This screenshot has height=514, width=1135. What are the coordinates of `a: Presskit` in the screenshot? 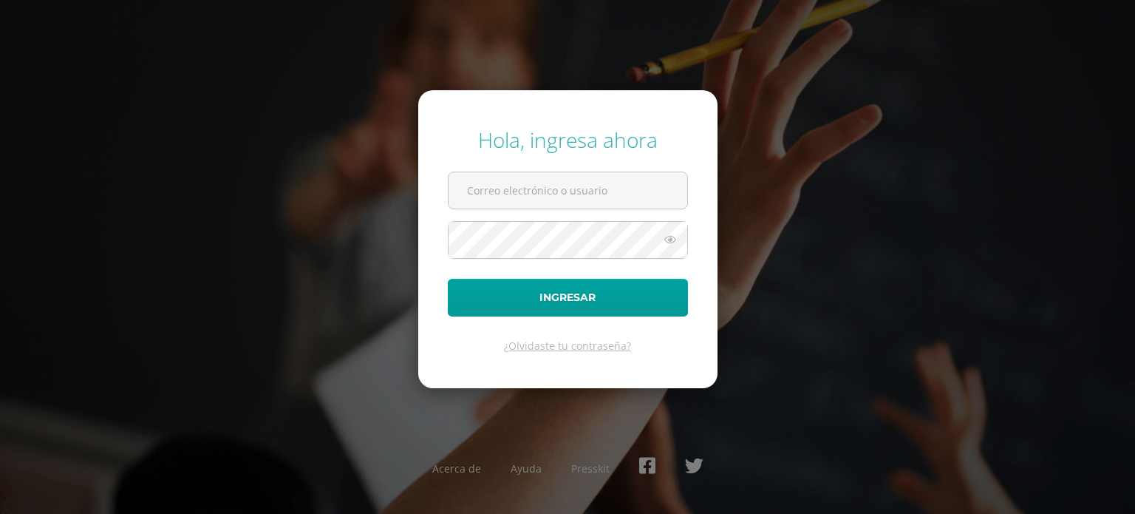 It's located at (590, 468).